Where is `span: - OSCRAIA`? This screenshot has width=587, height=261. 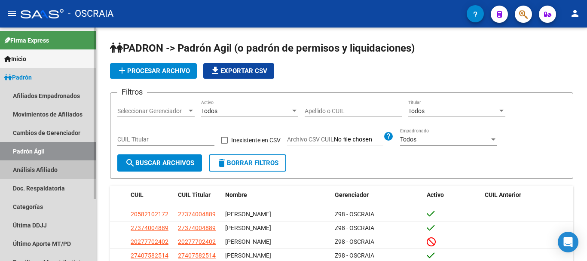
span: - OSCRAIA is located at coordinates (91, 14).